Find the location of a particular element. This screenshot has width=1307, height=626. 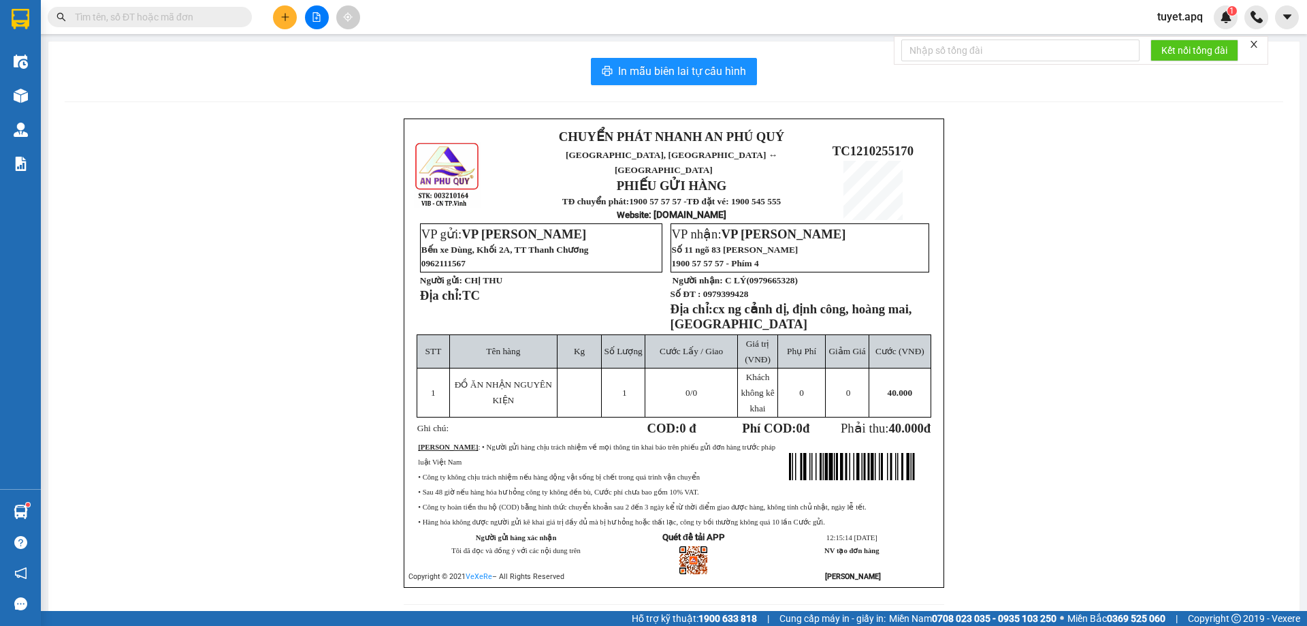

strong: TĐ chuyển phát: is located at coordinates (596, 201).